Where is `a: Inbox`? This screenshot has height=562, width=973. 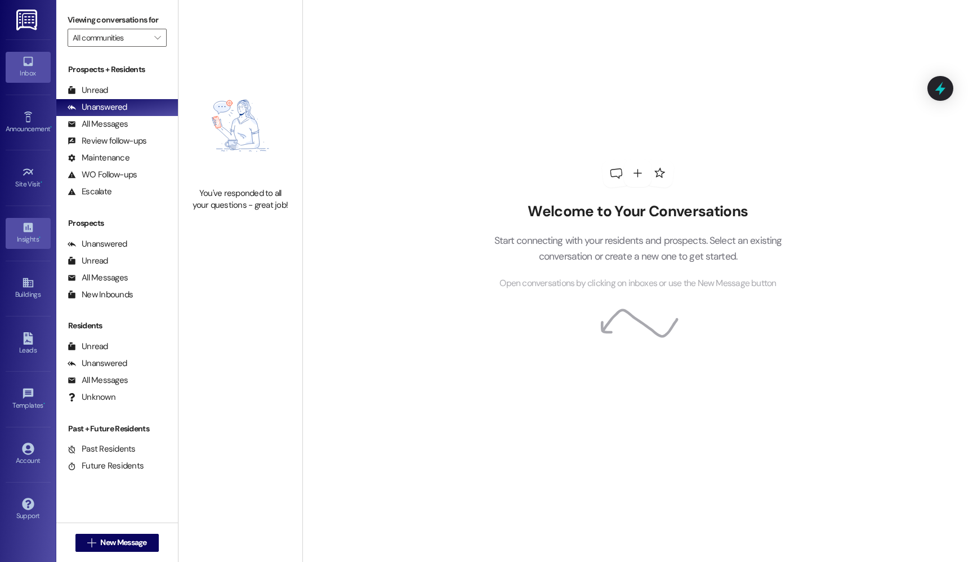
a: Inbox is located at coordinates (28, 67).